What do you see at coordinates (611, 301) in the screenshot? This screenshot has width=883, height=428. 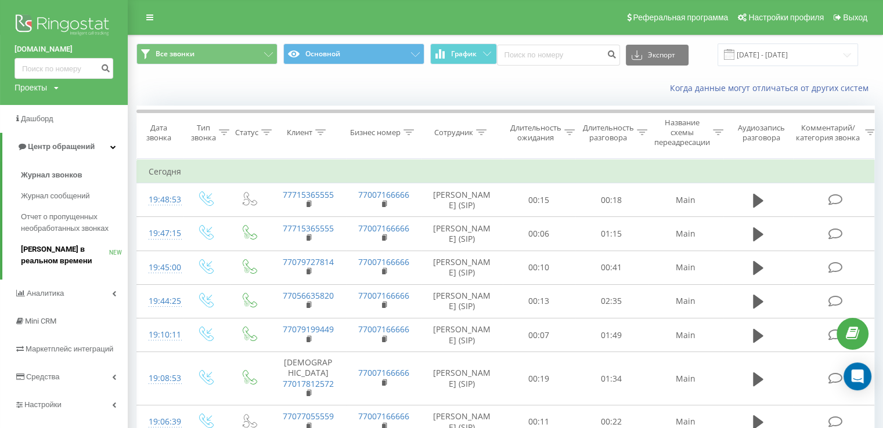 I see `td: 02:35` at bounding box center [611, 301].